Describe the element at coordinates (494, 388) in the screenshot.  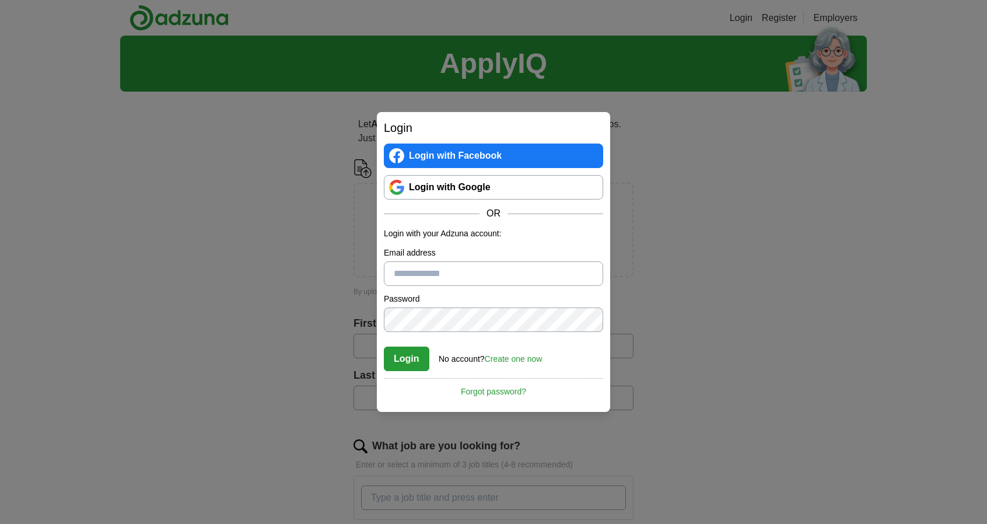
I see `a: Forgot password?` at that location.